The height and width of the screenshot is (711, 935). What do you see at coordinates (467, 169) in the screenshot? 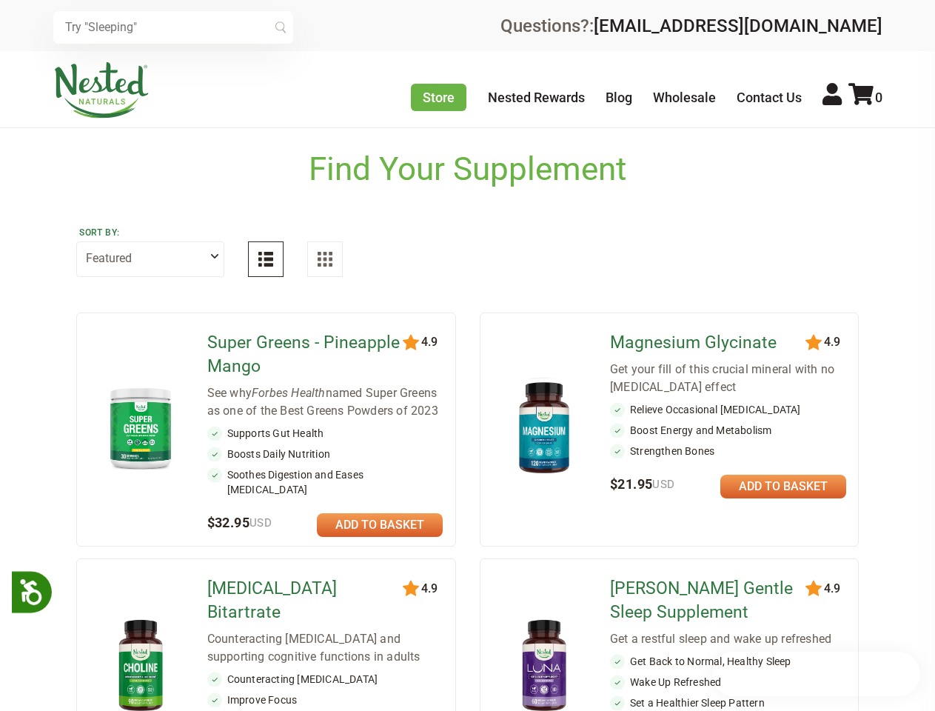
I see `h1: Find Your Supplement` at bounding box center [467, 169].